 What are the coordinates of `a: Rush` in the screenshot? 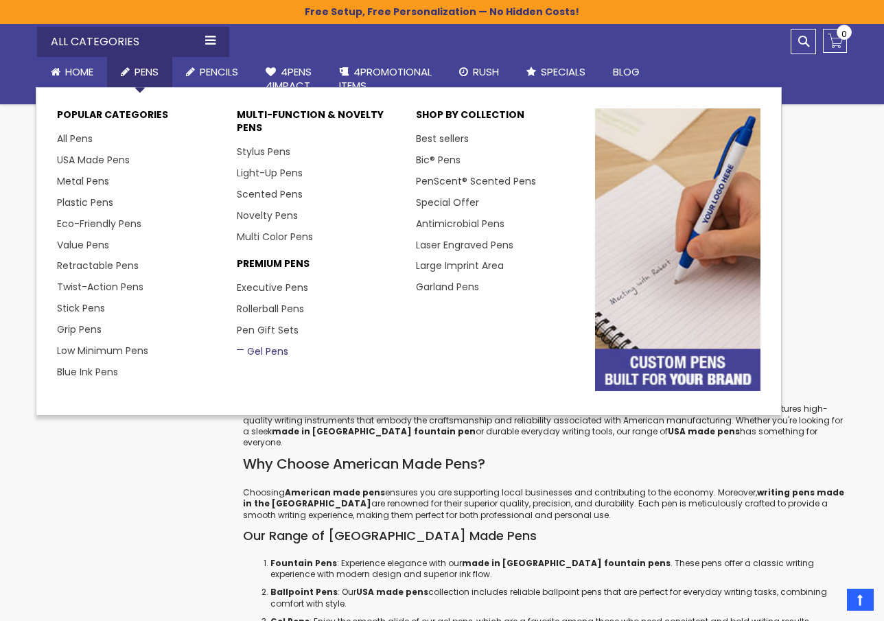 It's located at (479, 72).